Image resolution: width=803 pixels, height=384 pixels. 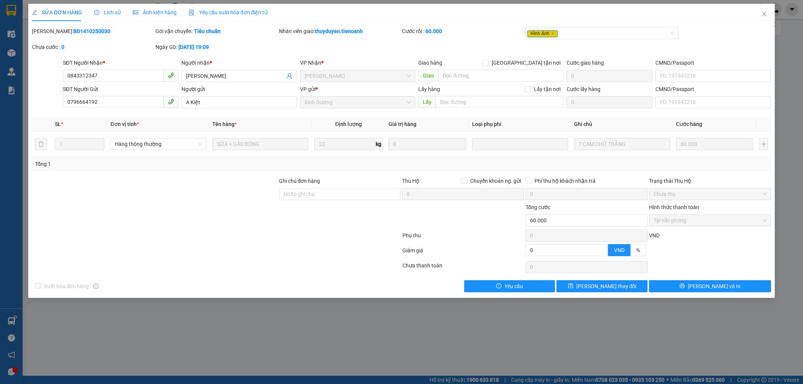 What do you see at coordinates (402, 124) in the screenshot?
I see `span: Giá trị hàng` at bounding box center [402, 124].